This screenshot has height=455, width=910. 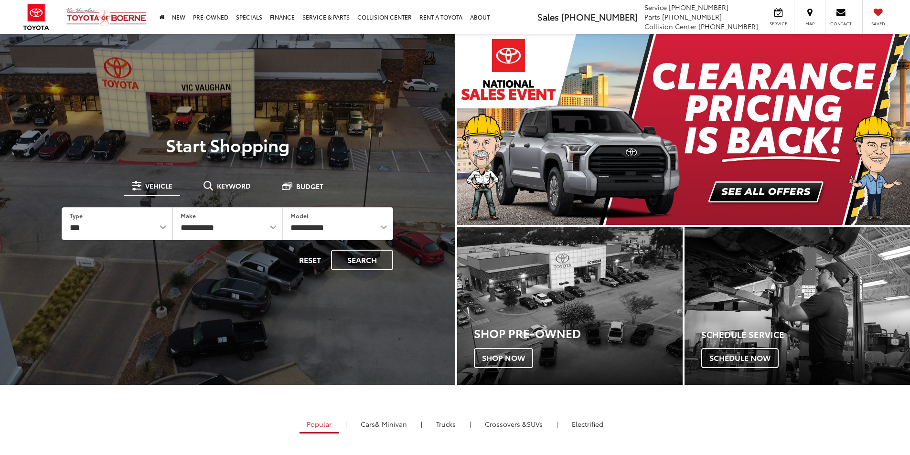 What do you see at coordinates (797, 306) in the screenshot?
I see `a: Schedule Service Schedule Now` at bounding box center [797, 306].